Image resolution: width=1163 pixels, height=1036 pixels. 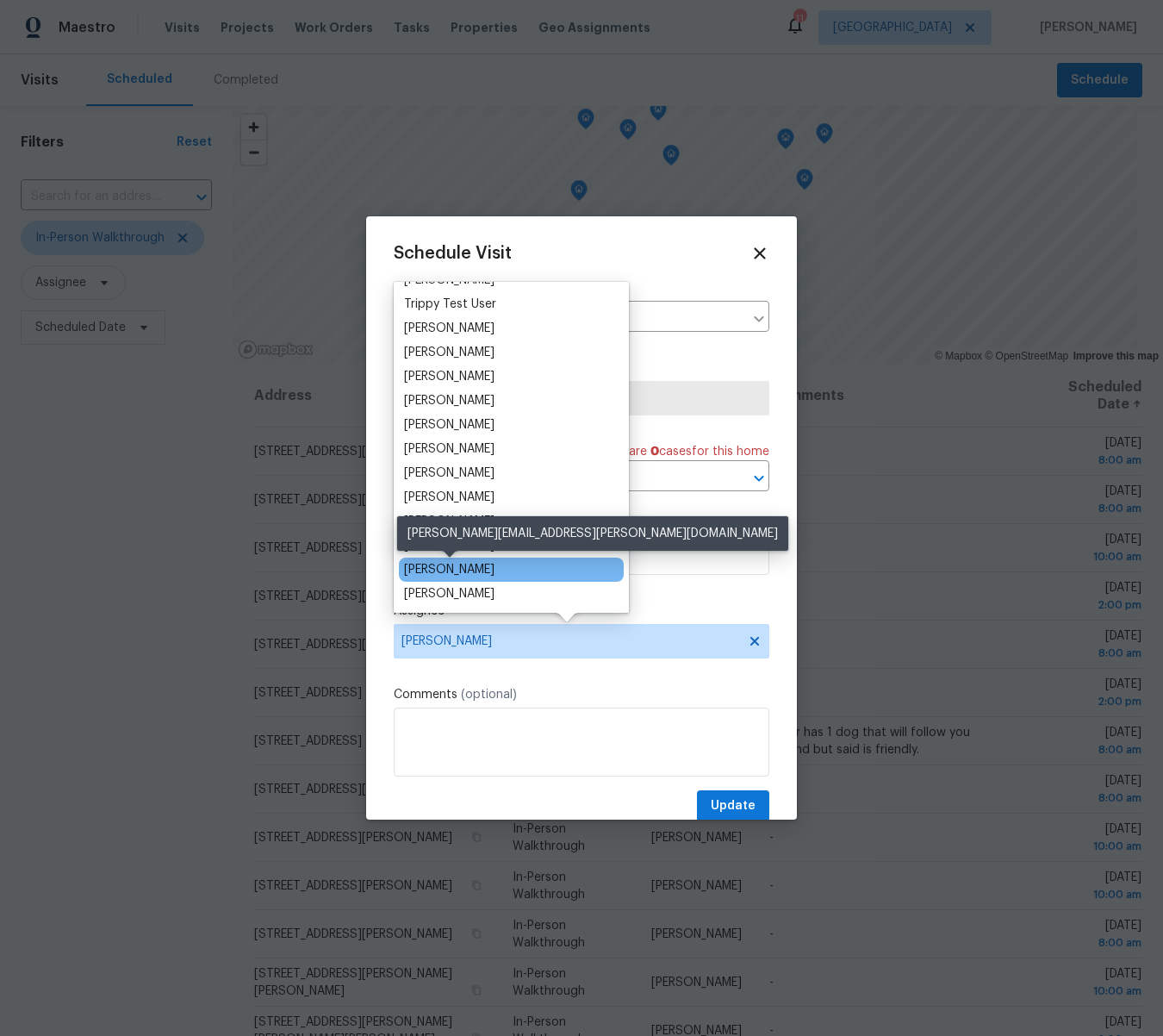 What do you see at coordinates (760, 254) in the screenshot?
I see `span: Close` at bounding box center [760, 254].